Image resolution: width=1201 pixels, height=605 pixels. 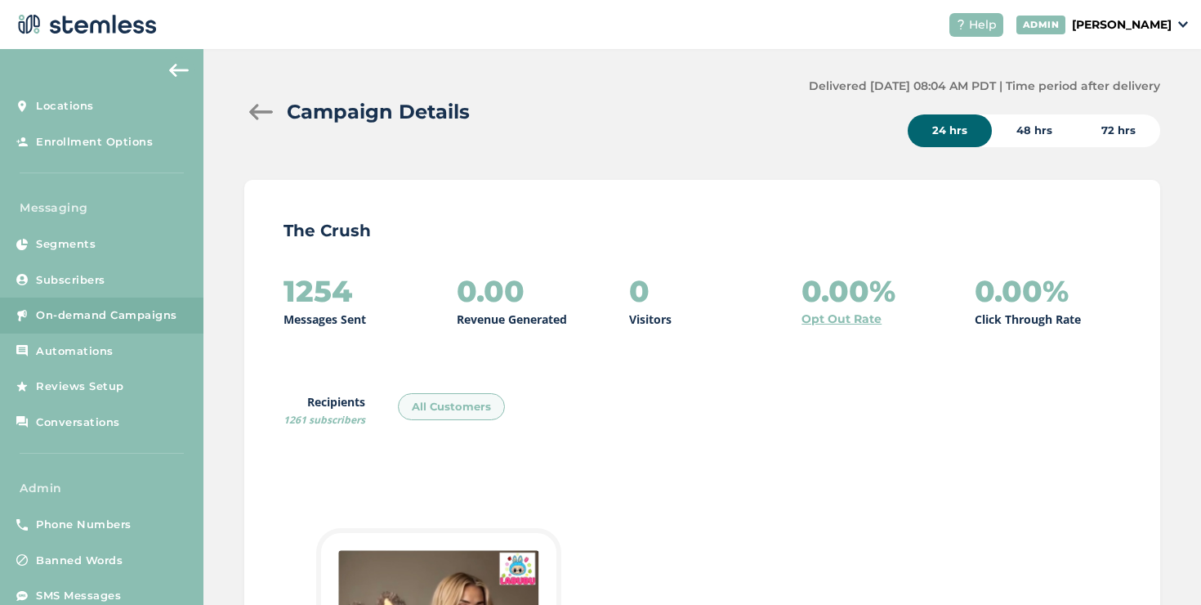 I want to click on span: Phone Numbers, so click(x=83, y=525).